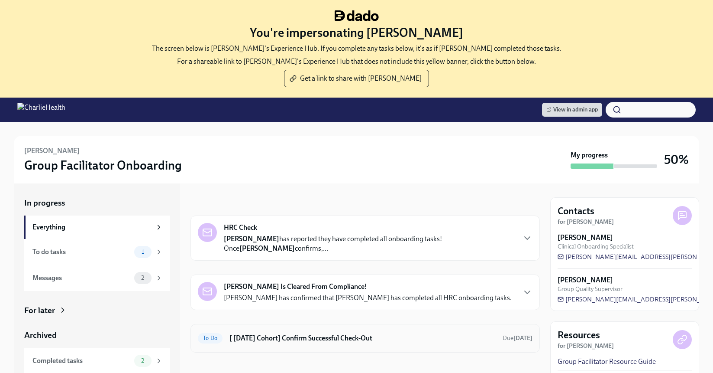 The image size is (713, 373). What do you see at coordinates (590, 288) in the screenshot?
I see `span: Group Quality Supervisor` at bounding box center [590, 288].